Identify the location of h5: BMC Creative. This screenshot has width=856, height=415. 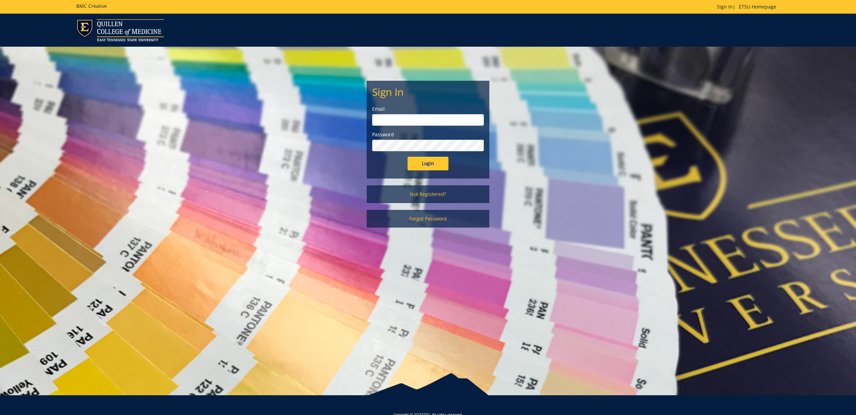
(92, 6).